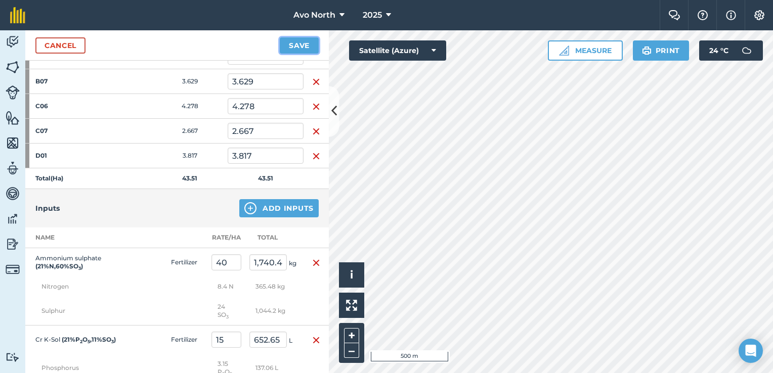  Describe the element at coordinates (226, 287) in the screenshot. I see `td: 8.4 N` at that location.